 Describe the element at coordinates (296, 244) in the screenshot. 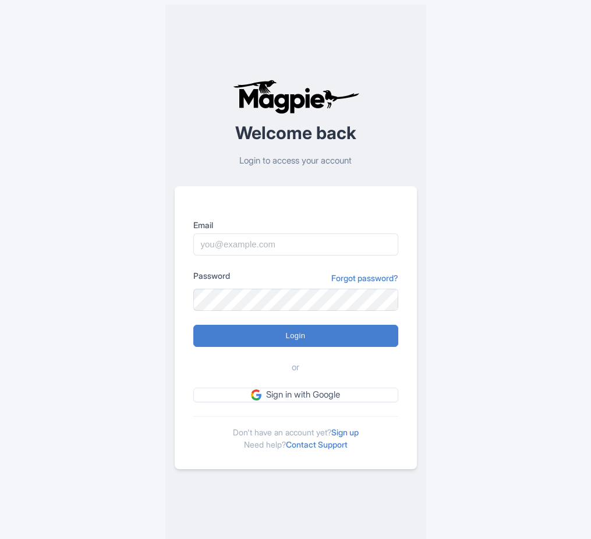

I see `input: you@example.com` at that location.